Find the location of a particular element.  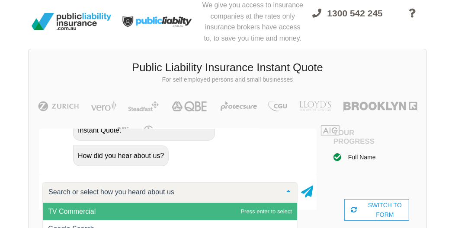

img: Steadfast | Public Liability Insurance is located at coordinates (144, 106).